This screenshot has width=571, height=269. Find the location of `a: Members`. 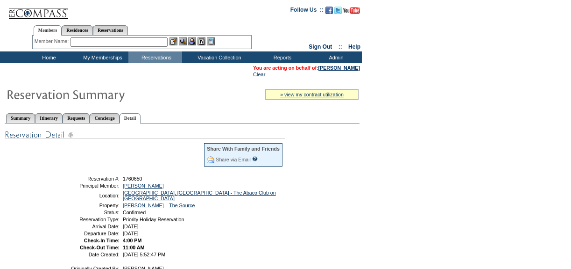

a: Members is located at coordinates (48, 30).